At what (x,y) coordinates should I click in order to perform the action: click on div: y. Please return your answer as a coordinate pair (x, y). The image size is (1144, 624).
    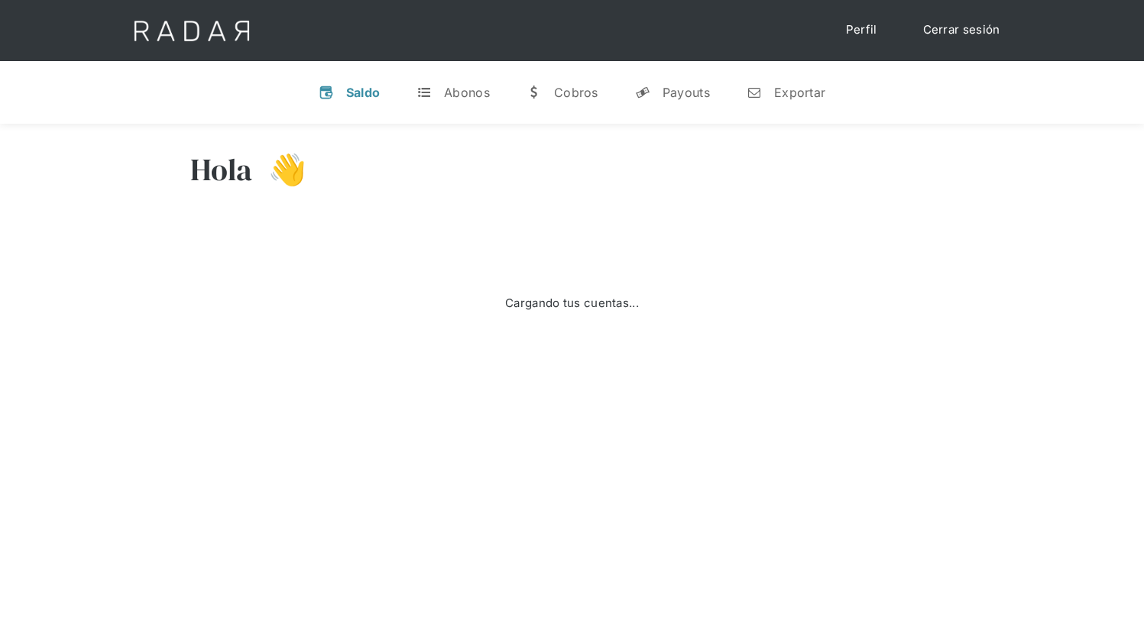
    Looking at the image, I should click on (643, 92).